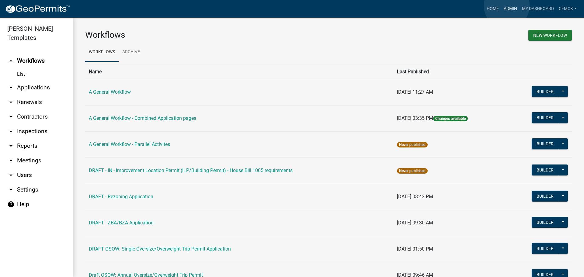 The height and width of the screenshot is (277, 584). I want to click on i: help, so click(11, 204).